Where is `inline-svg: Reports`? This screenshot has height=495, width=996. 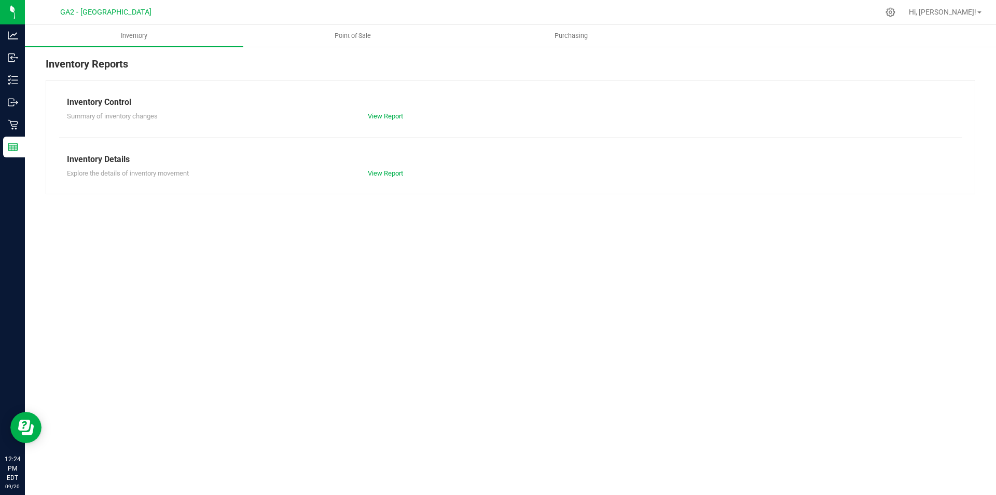
inline-svg: Reports is located at coordinates (13, 147).